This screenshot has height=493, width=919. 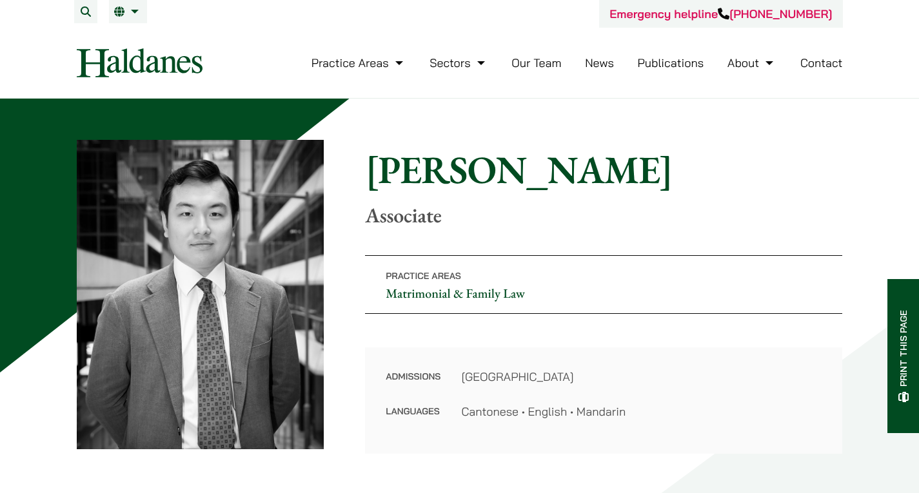 What do you see at coordinates (459, 63) in the screenshot?
I see `a: Sectors` at bounding box center [459, 63].